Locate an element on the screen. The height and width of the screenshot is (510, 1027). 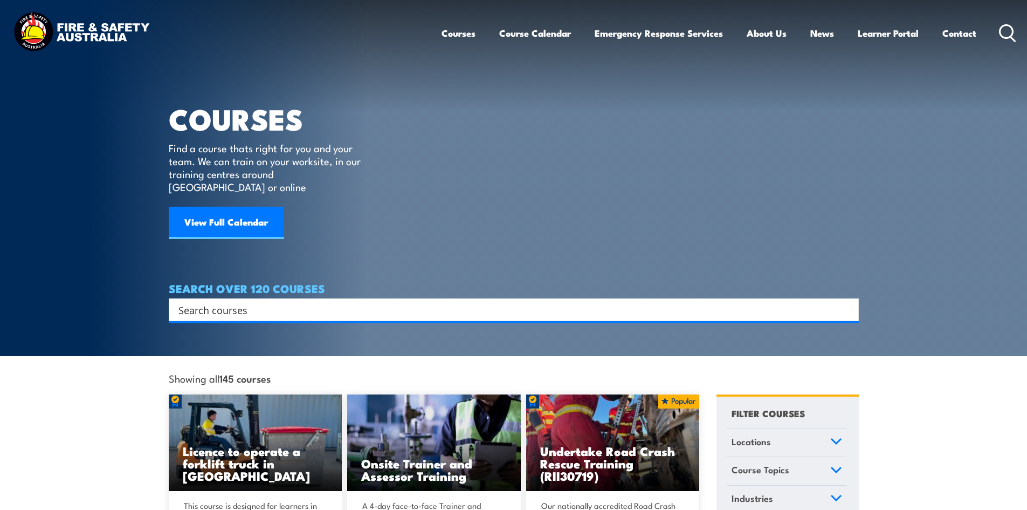
a: Onsite Trainer and Assessor Training is located at coordinates (434, 443).